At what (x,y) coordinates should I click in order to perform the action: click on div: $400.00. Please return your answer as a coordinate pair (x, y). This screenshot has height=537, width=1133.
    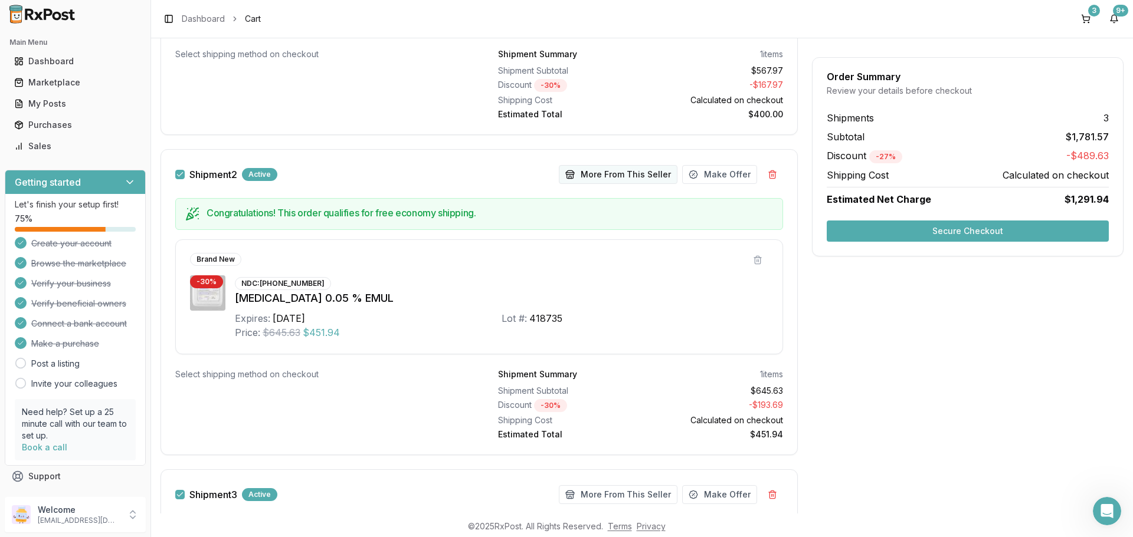
    Looking at the image, I should click on (714, 114).